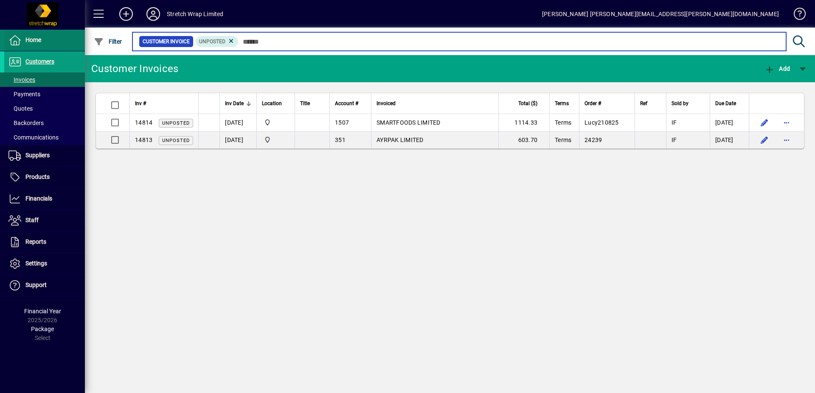 Image resolution: width=815 pixels, height=393 pixels. What do you see at coordinates (796, 15) in the screenshot?
I see `a: Knowledge Base` at bounding box center [796, 15].